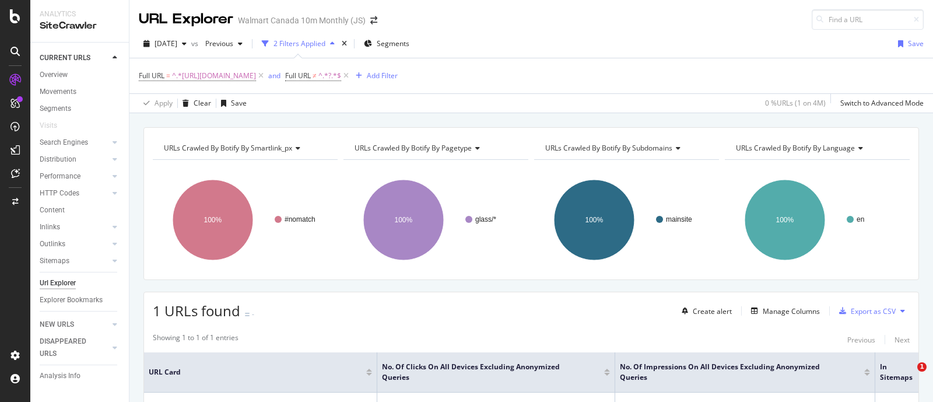 This screenshot has width=933, height=402. What do you see at coordinates (74, 142) in the screenshot?
I see `a: Search Engines` at bounding box center [74, 142].